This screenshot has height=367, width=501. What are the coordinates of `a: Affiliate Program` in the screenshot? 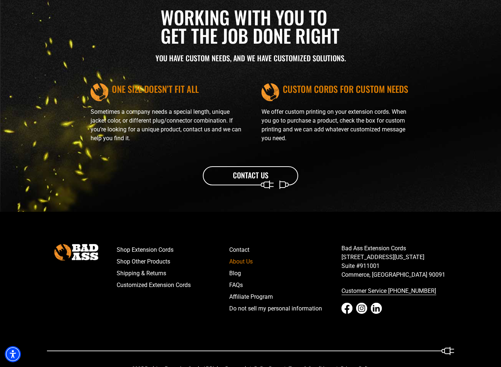 It's located at (285, 297).